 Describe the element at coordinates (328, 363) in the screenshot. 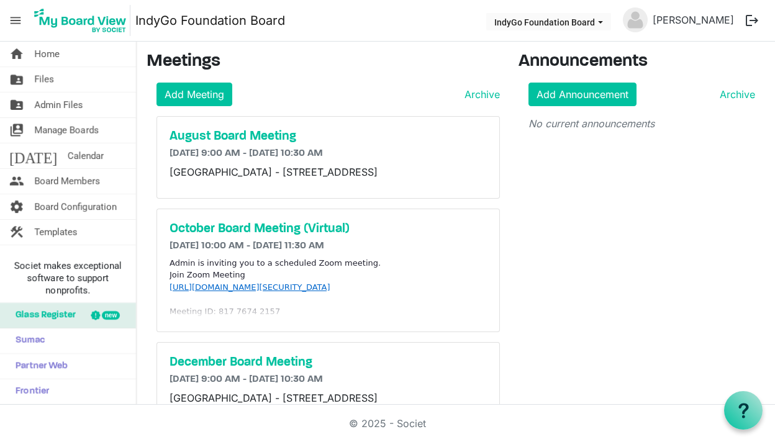

I see `h5: December Board Meeting` at that location.